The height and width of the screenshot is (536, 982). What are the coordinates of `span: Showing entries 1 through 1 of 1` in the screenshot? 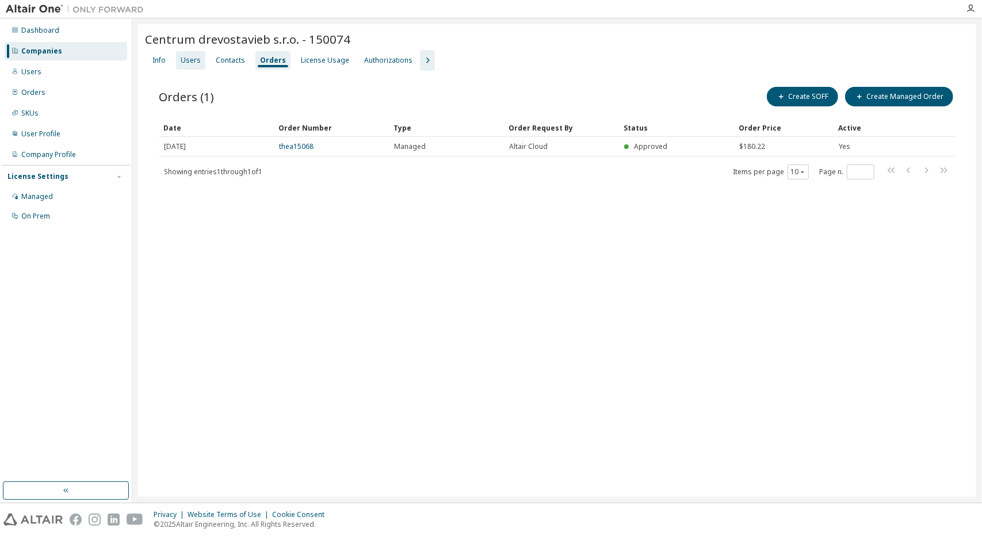 It's located at (213, 171).